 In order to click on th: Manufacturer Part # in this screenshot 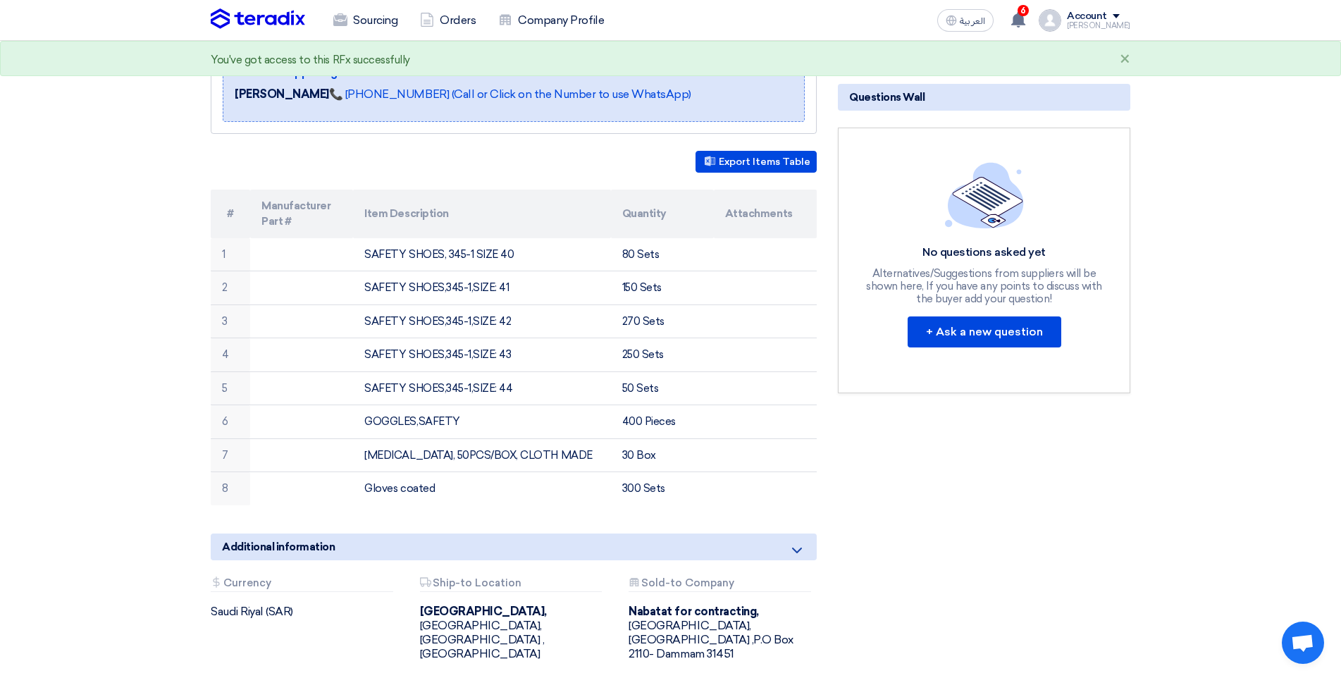, I will do `click(302, 213)`.